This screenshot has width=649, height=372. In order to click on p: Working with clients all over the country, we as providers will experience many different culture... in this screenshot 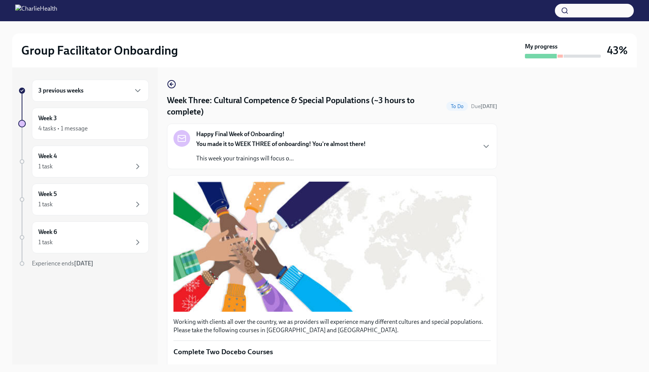, I will do `click(332, 326)`.